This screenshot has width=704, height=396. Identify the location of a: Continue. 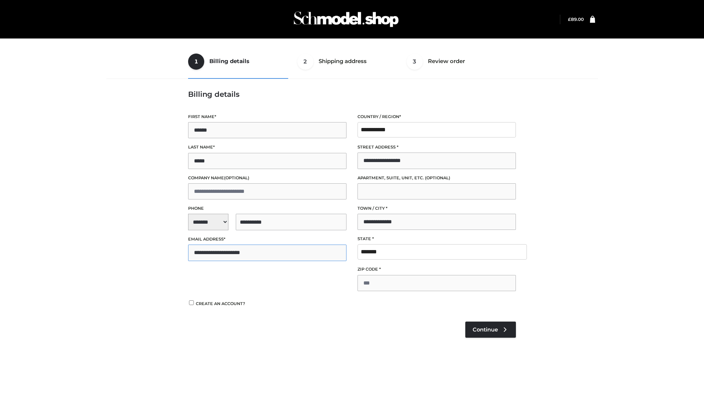
(491, 330).